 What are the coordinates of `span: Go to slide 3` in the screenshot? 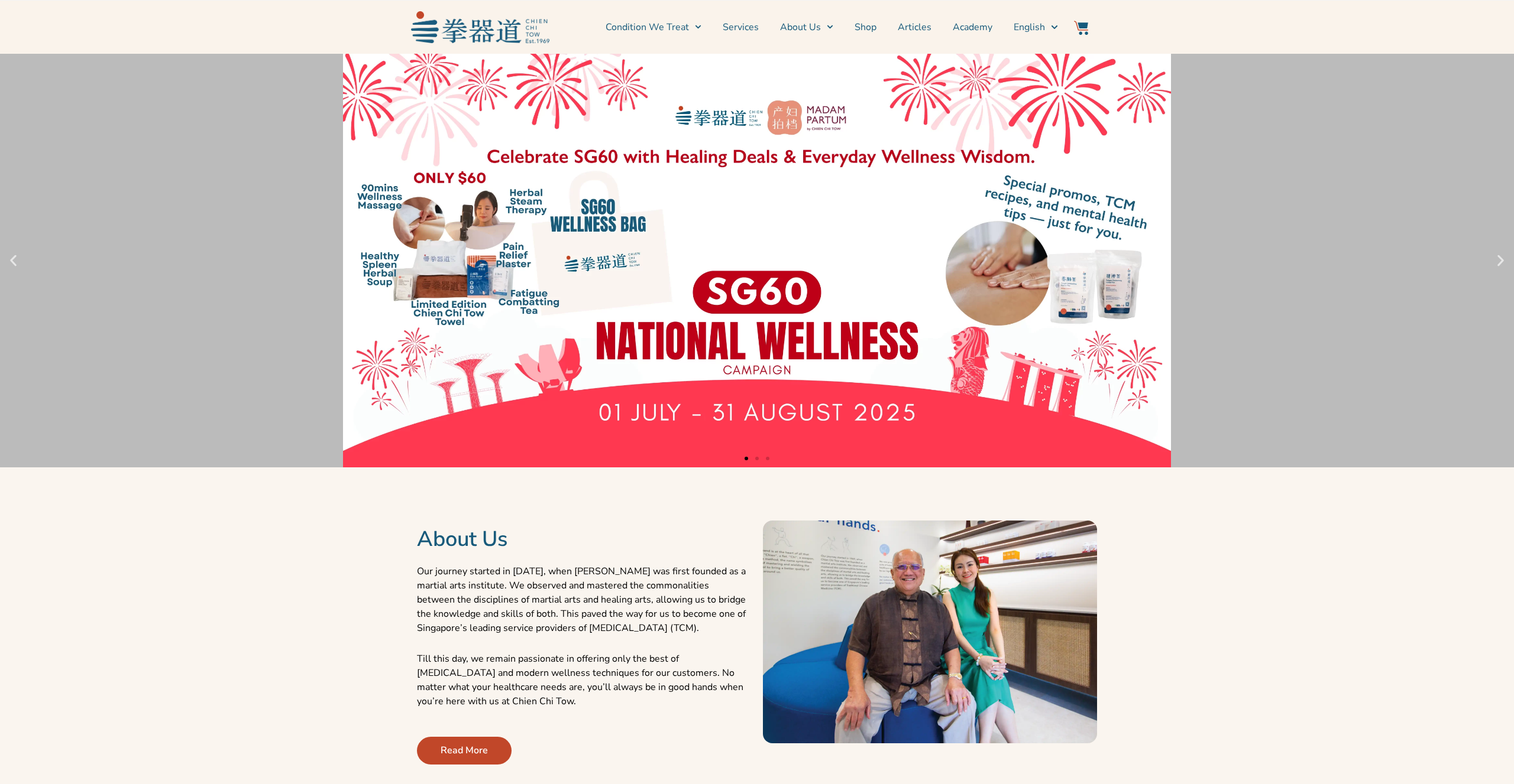 It's located at (768, 459).